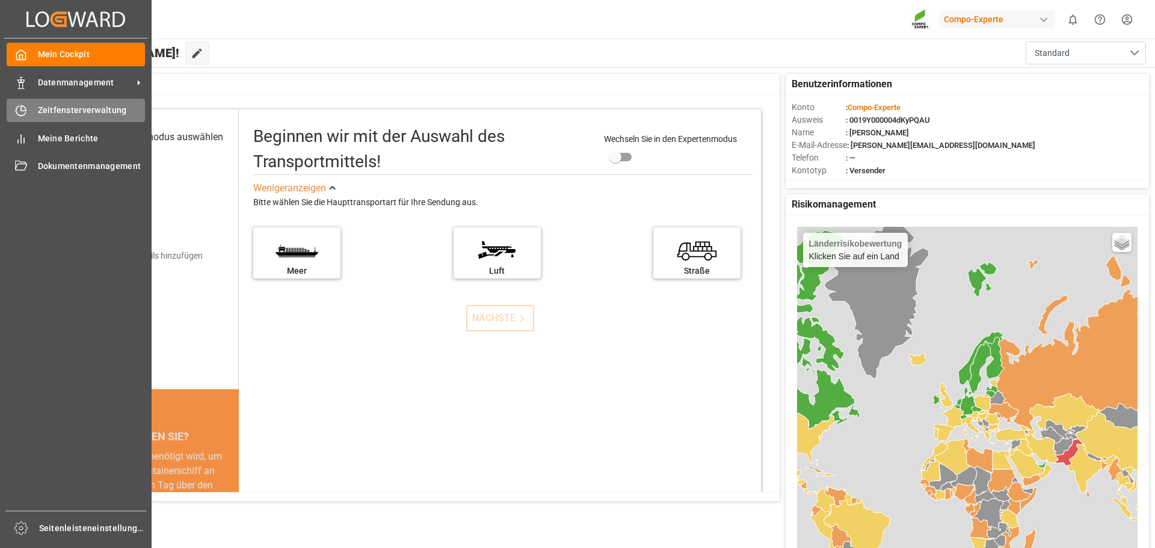 Image resolution: width=1155 pixels, height=548 pixels. I want to click on font: : 0019Y000004dKyPQAU, so click(888, 120).